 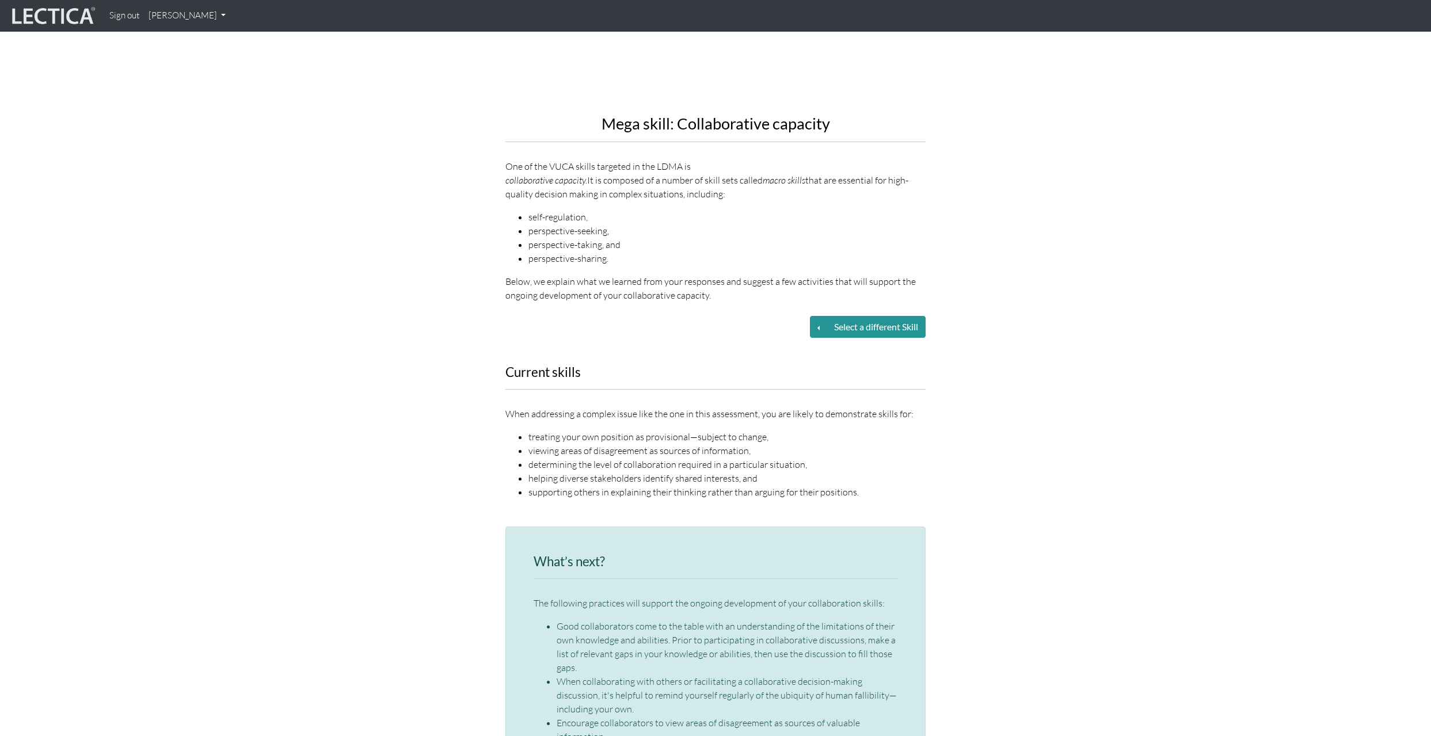 What do you see at coordinates (727, 492) in the screenshot?
I see `li: supporting others in explaining their thinking rather than arguing for their positions.` at bounding box center [727, 492].